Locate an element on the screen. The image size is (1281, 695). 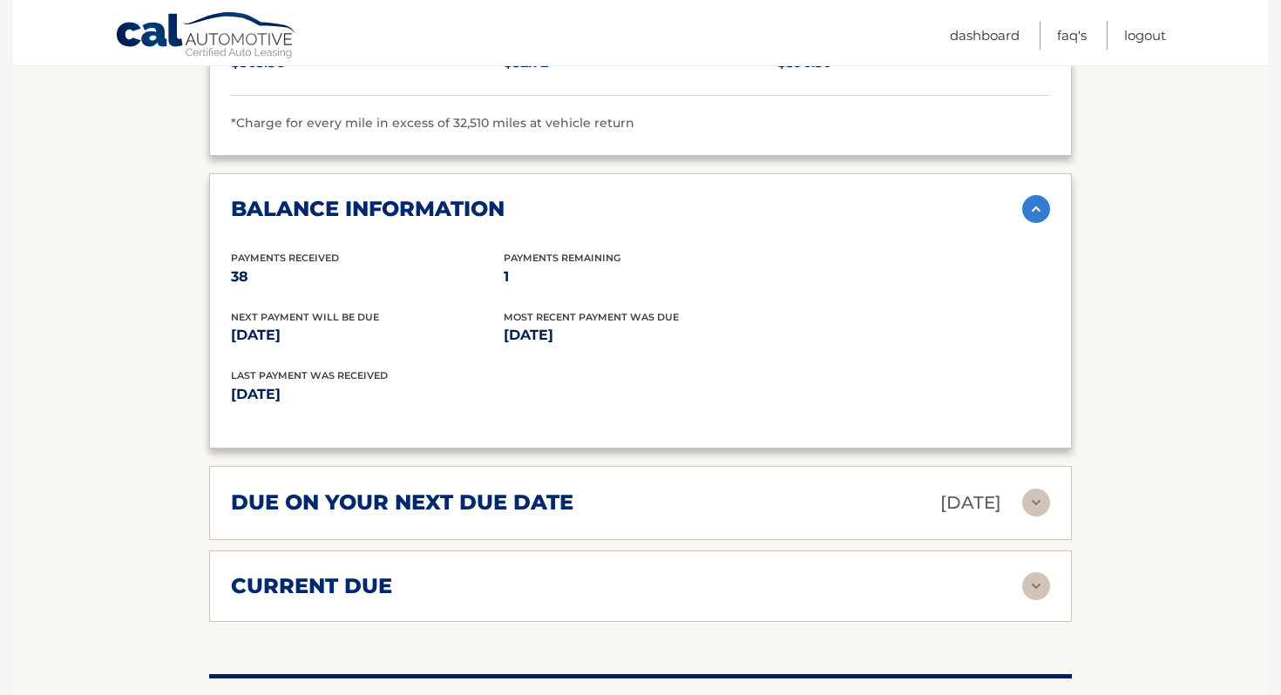
a: Dashboard is located at coordinates (984, 35).